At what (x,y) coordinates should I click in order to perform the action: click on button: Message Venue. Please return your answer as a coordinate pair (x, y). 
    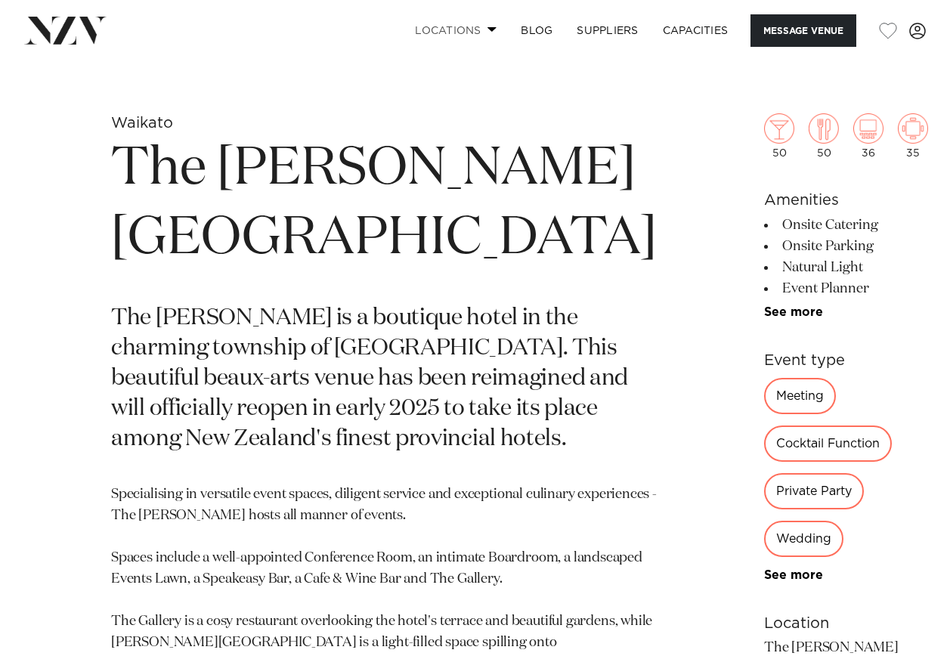
    Looking at the image, I should click on (803, 30).